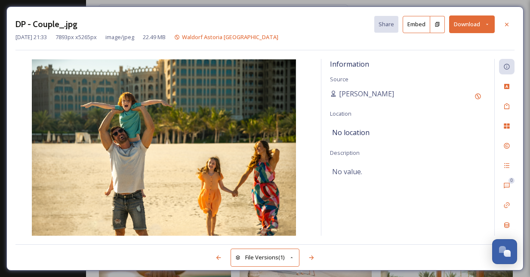 The image size is (530, 277). I want to click on span: No location, so click(351, 133).